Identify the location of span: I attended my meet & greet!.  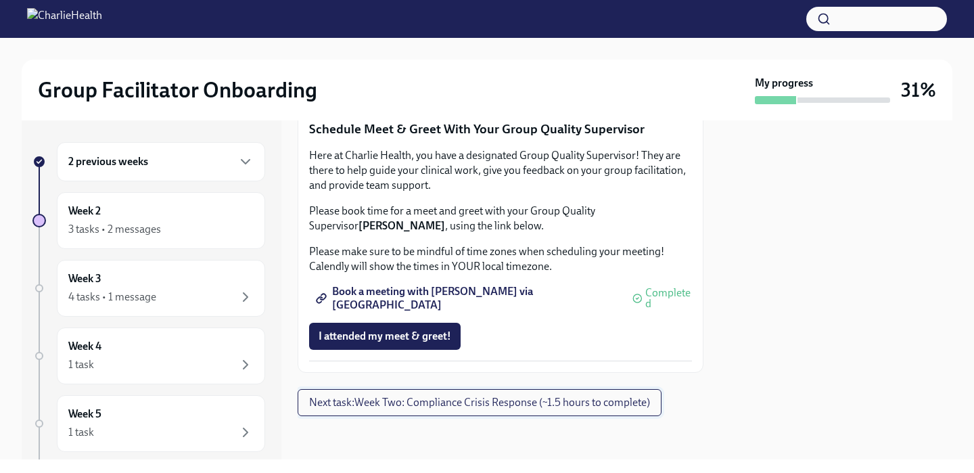
(385, 336).